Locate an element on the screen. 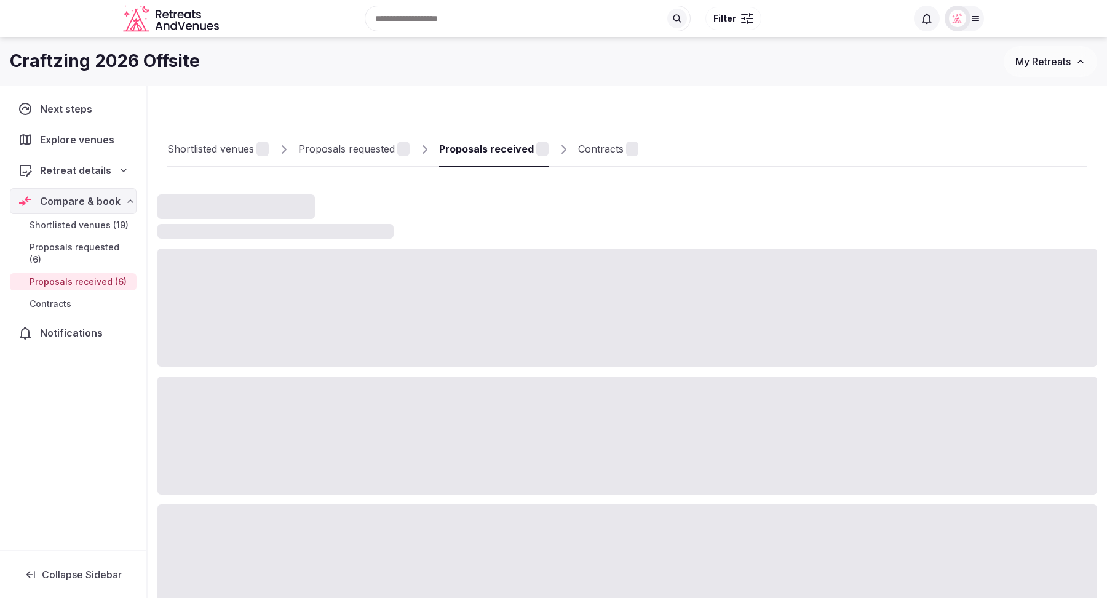 This screenshot has height=598, width=1107. a: Shortlisted venues is located at coordinates (218, 149).